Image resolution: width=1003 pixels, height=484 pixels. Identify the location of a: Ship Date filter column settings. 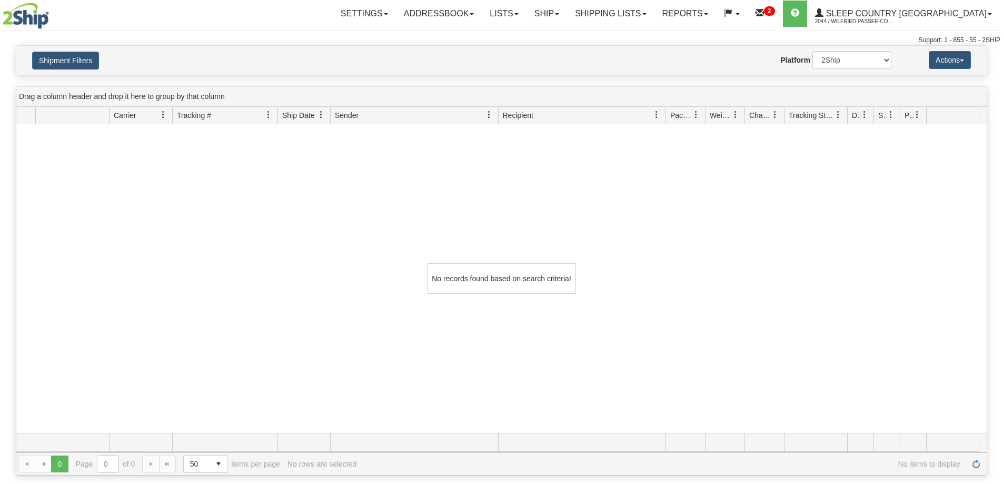
(321, 115).